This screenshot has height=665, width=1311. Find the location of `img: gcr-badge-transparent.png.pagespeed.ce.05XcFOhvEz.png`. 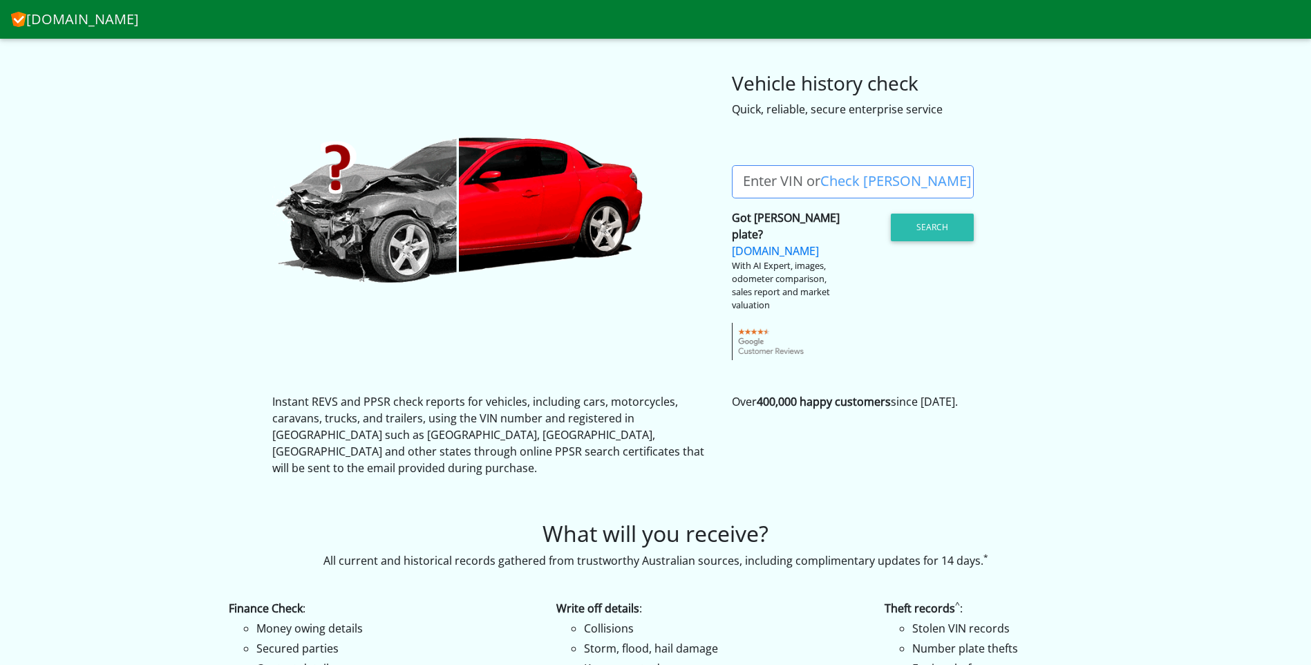

img: gcr-badge-transparent.png.pagespeed.ce.05XcFOhvEz.png is located at coordinates (771, 341).